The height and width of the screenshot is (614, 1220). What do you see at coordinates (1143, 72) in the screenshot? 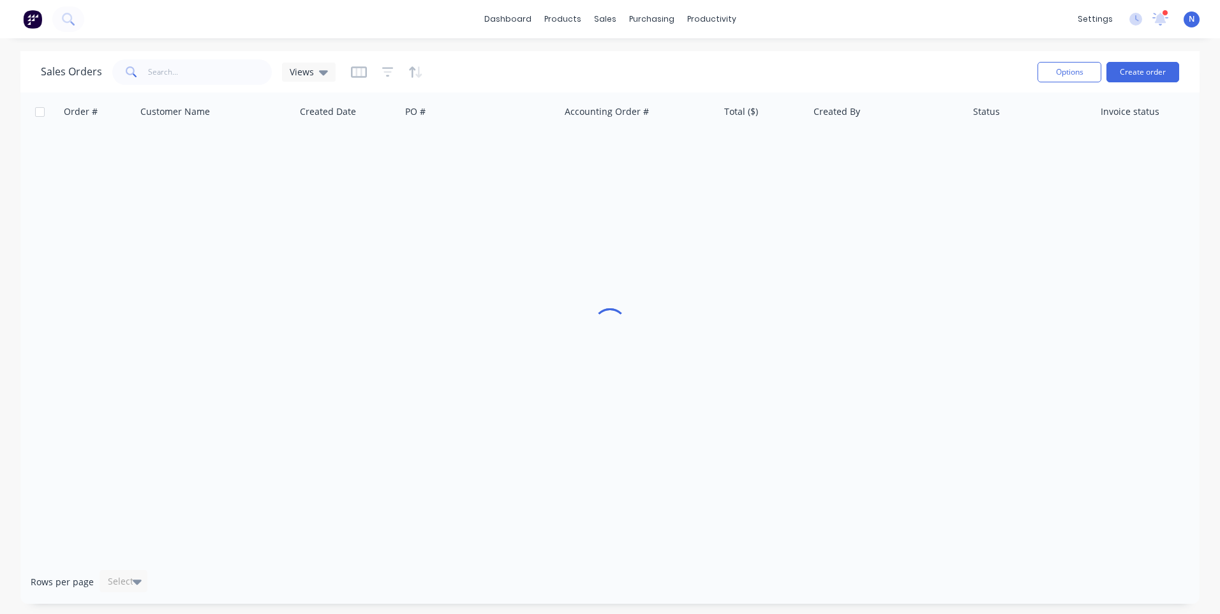
I see `button: Create order` at bounding box center [1143, 72].